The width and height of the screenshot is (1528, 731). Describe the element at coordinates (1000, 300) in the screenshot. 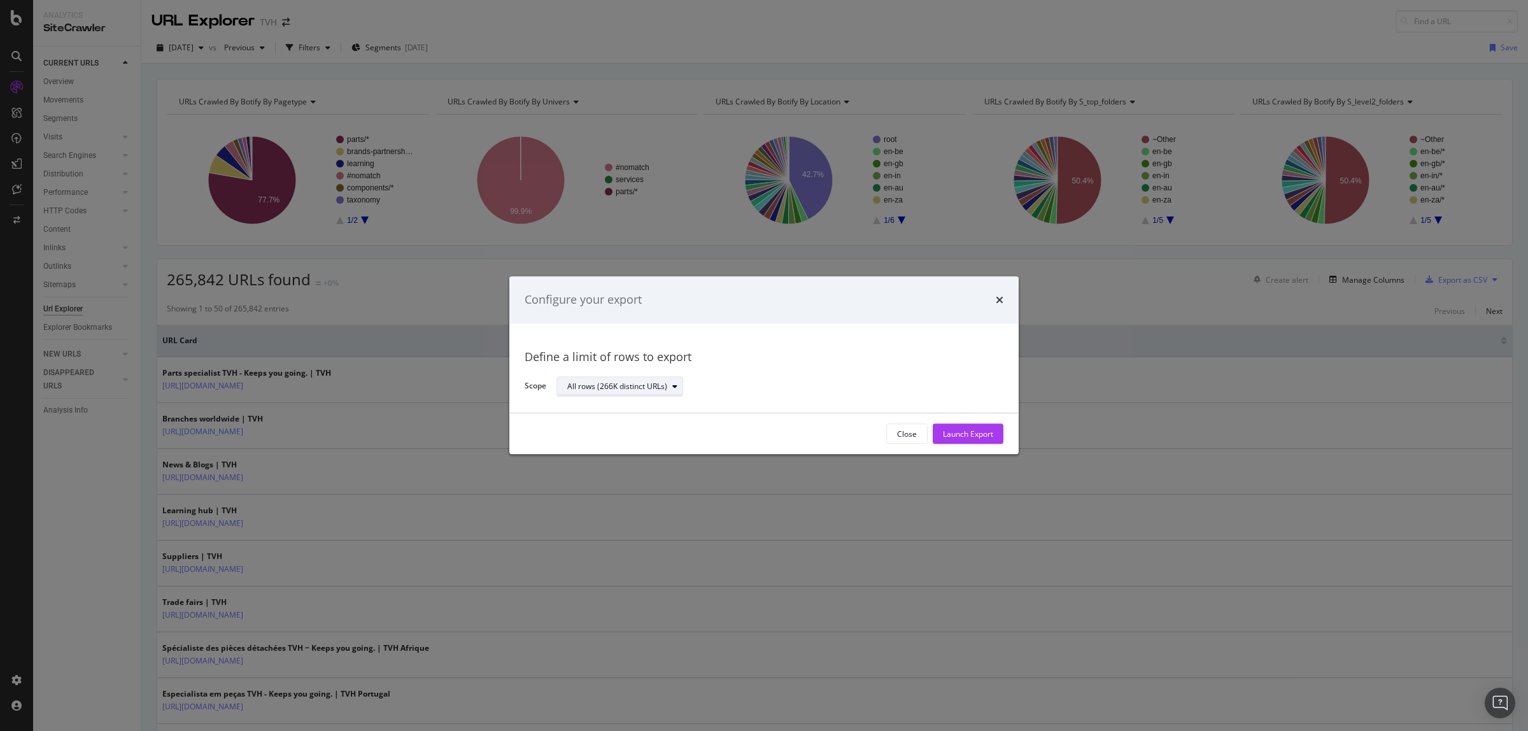

I see `div: times` at that location.